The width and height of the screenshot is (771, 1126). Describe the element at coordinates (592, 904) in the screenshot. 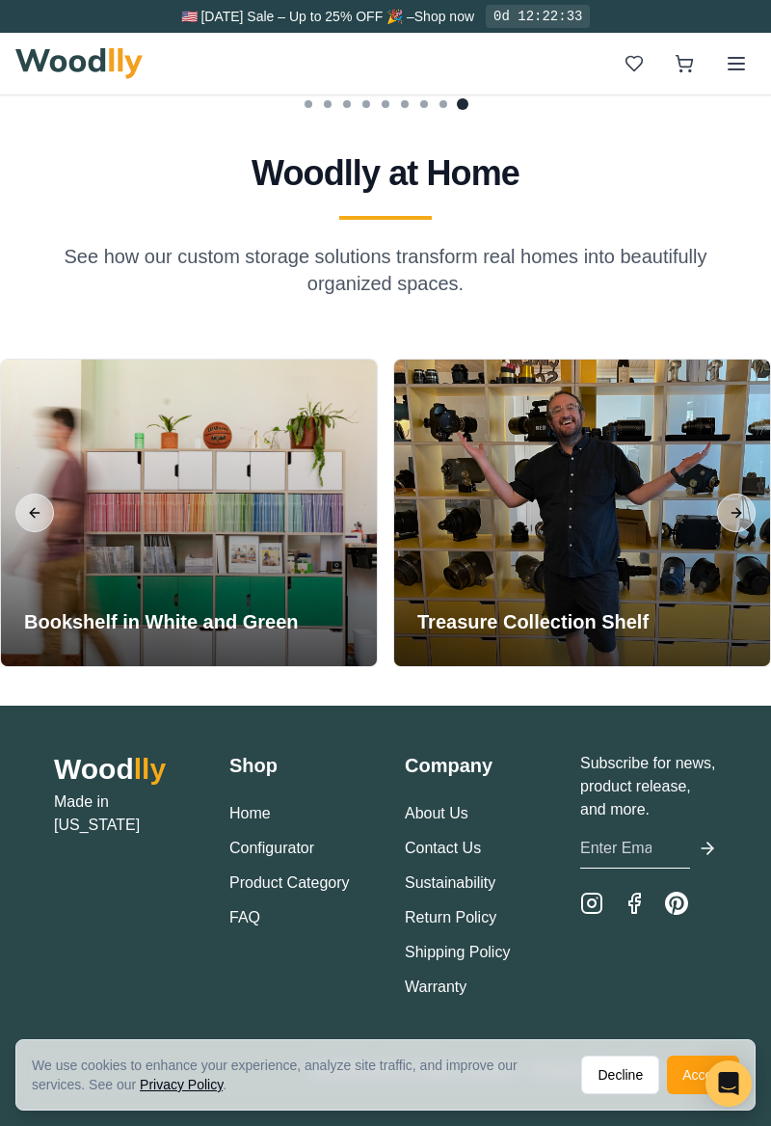

I see `a: Instagram` at that location.